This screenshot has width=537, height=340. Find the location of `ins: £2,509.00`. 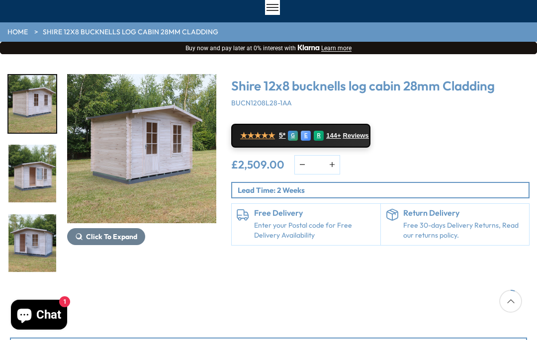

ins: £2,509.00 is located at coordinates (257, 165).